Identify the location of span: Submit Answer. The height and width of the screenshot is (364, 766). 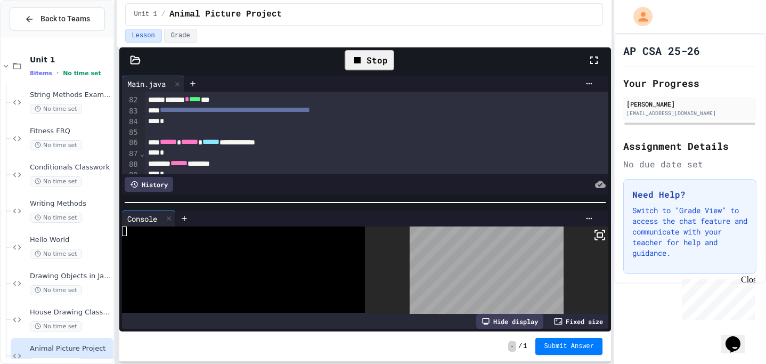
(569, 346).